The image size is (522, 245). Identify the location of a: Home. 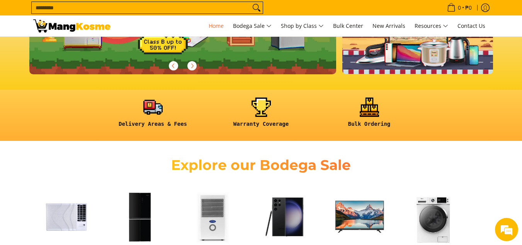
(216, 26).